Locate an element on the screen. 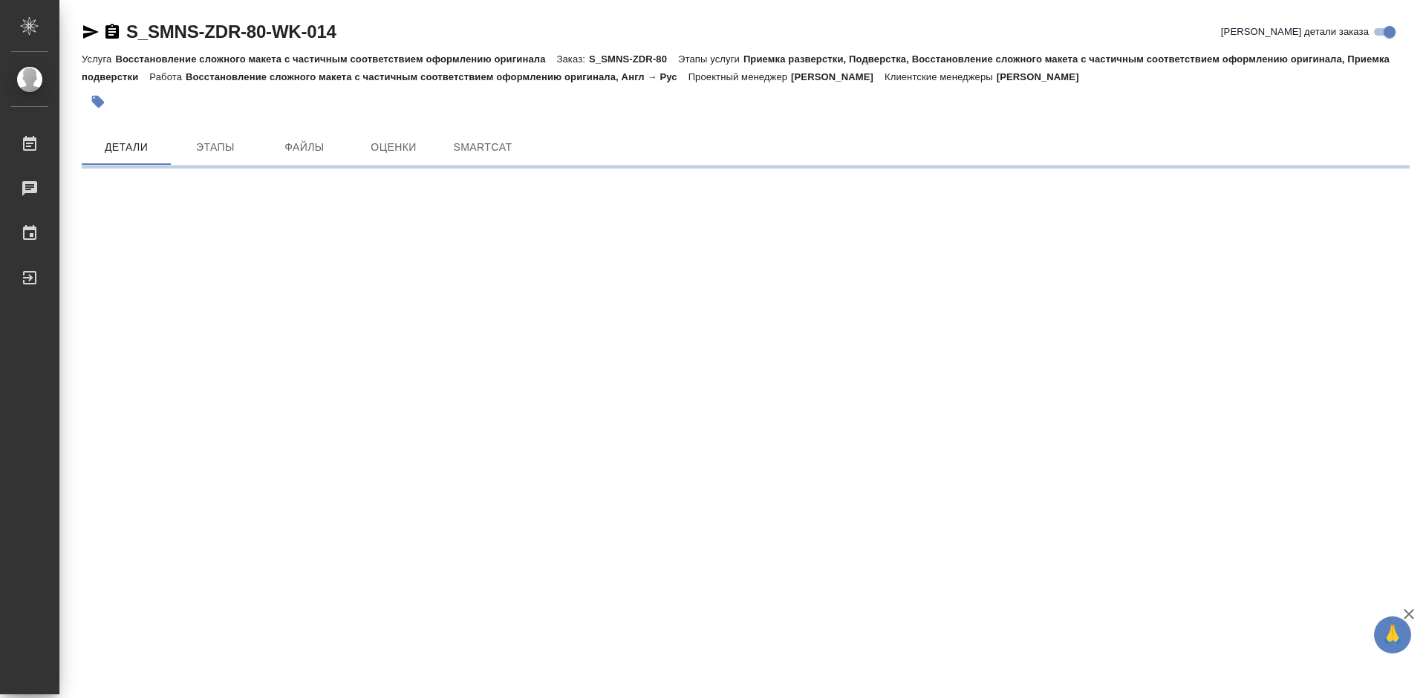  p: Услуга is located at coordinates (98, 59).